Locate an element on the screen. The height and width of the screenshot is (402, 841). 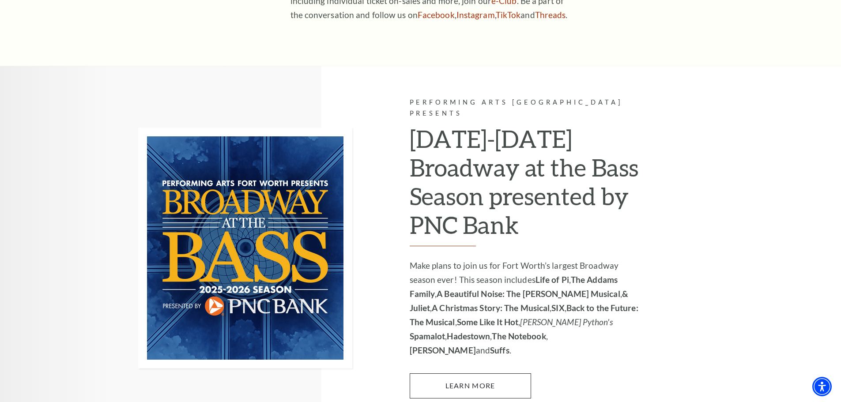
strong: Spamalot is located at coordinates (427, 336).